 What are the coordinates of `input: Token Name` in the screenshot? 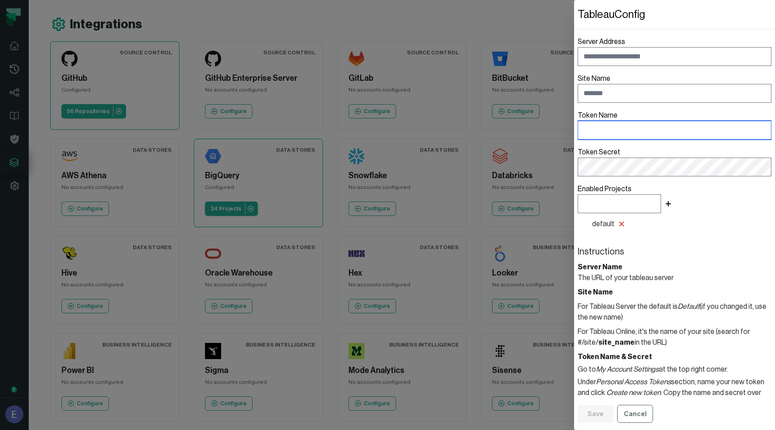 It's located at (675, 130).